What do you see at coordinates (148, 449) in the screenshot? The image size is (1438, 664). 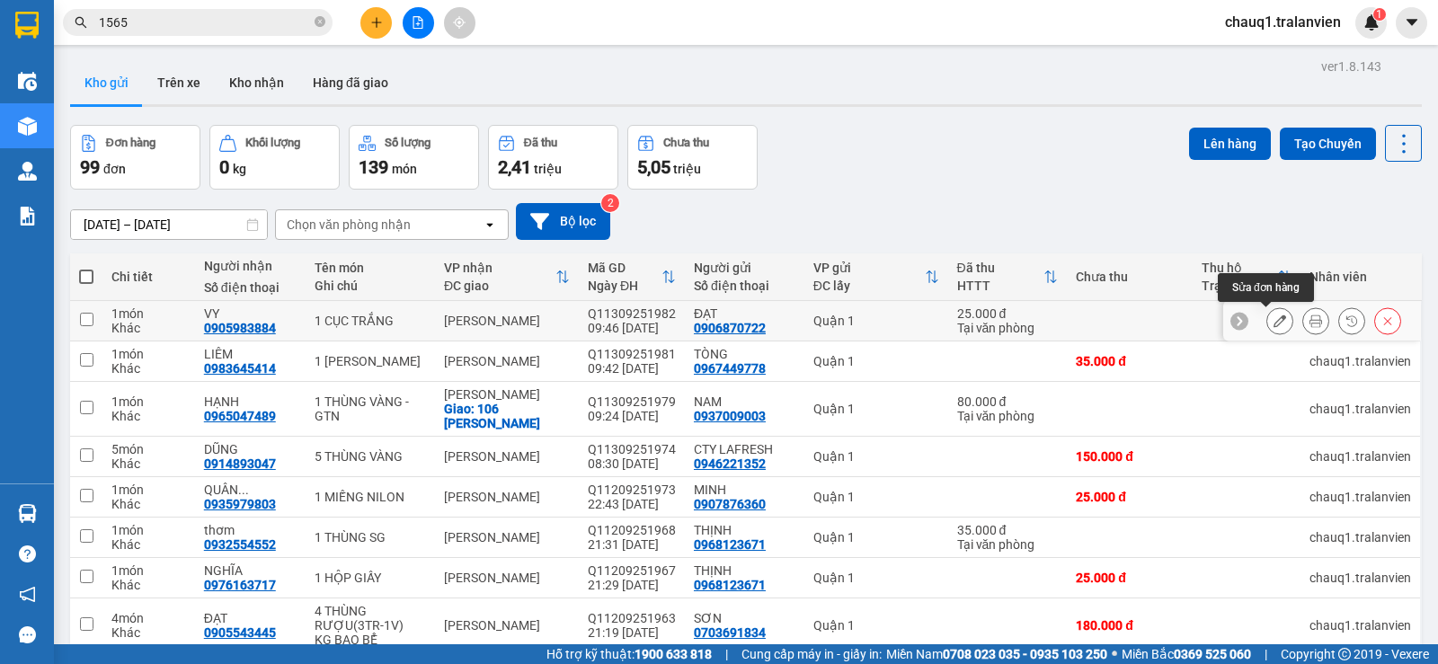 I see `div: 5 món` at bounding box center [148, 449].